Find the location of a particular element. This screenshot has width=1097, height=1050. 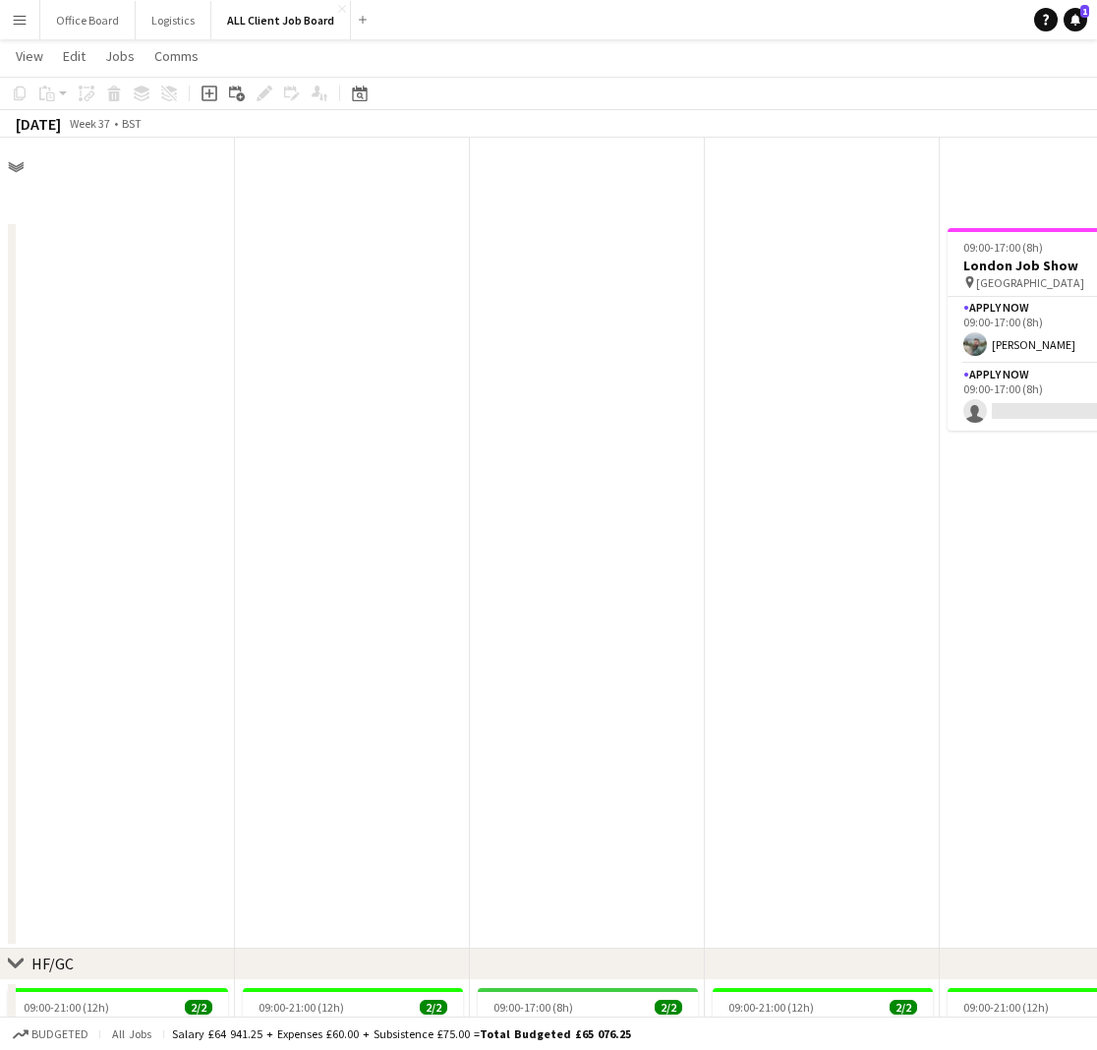

button: Logistics is located at coordinates (173, 20).